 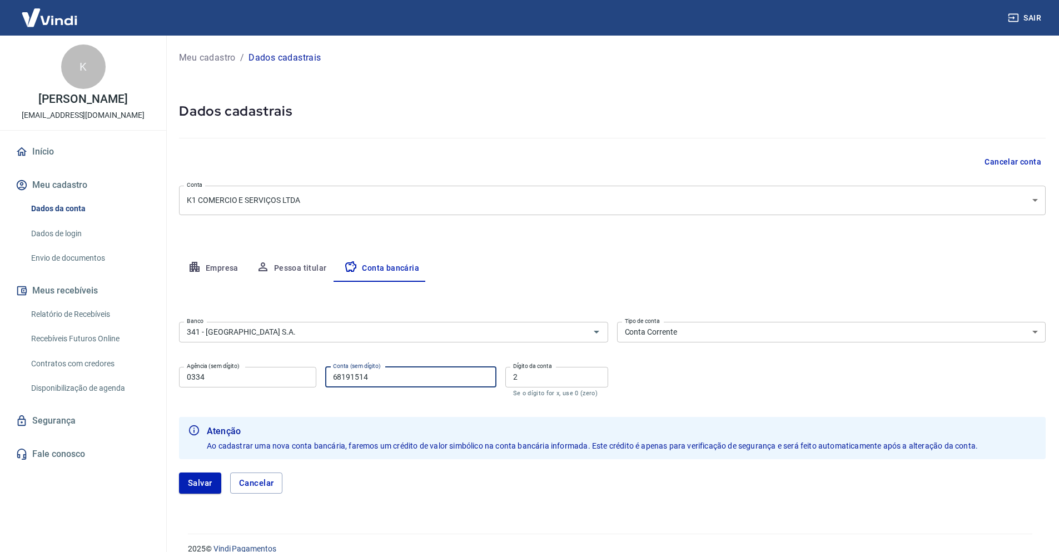 What do you see at coordinates (89, 258) in the screenshot?
I see `a: Envio de documentos` at bounding box center [89, 258].